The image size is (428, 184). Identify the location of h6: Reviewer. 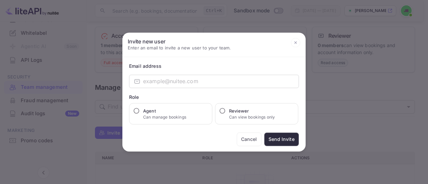
(252, 111).